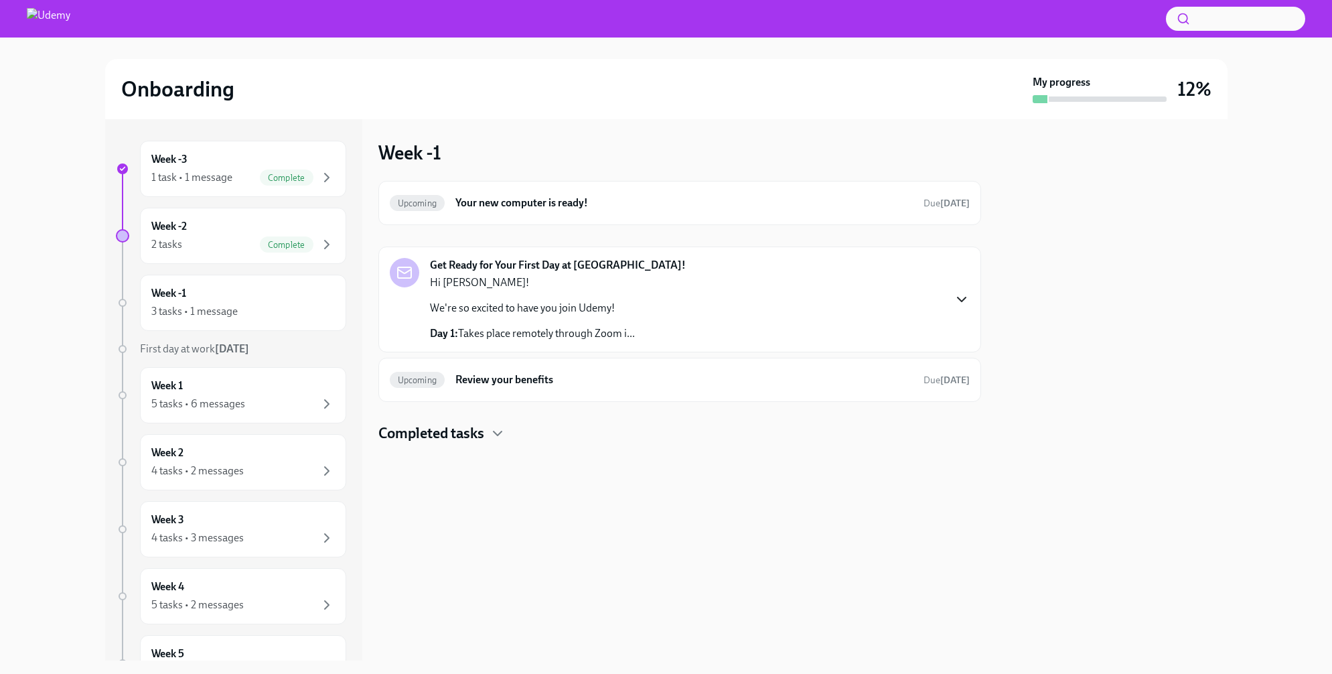  Describe the element at coordinates (167, 453) in the screenshot. I see `h6: Week 2` at that location.